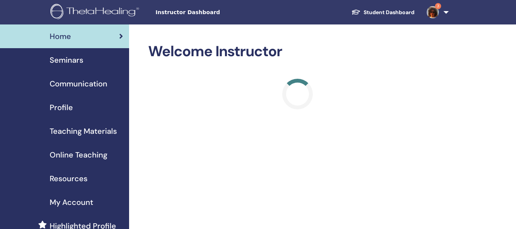 The width and height of the screenshot is (516, 229). I want to click on span: My Account, so click(71, 202).